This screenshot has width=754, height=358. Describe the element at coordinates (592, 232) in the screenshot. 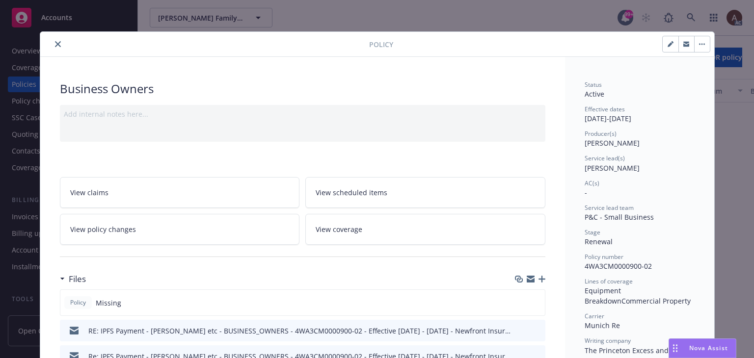

I see `span: Stage` at that location.